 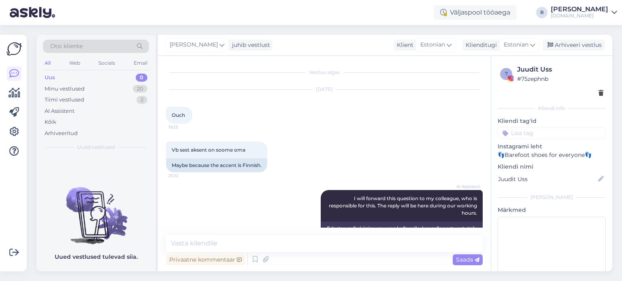 I want to click on p: 👣Barefoot shoes for everyone👣, so click(x=552, y=155).